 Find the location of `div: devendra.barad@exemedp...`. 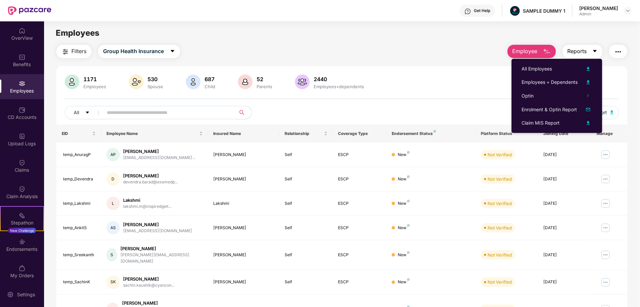

div: devendra.barad@exemedp... is located at coordinates (151, 182).